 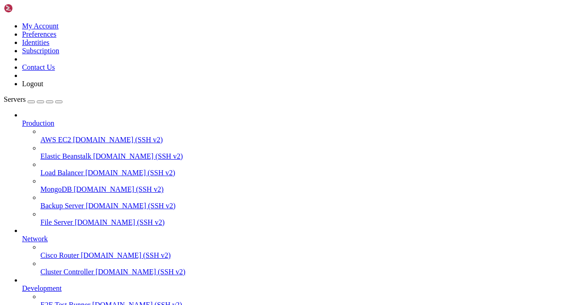 I want to click on span: Cisco Router, so click(x=60, y=255).